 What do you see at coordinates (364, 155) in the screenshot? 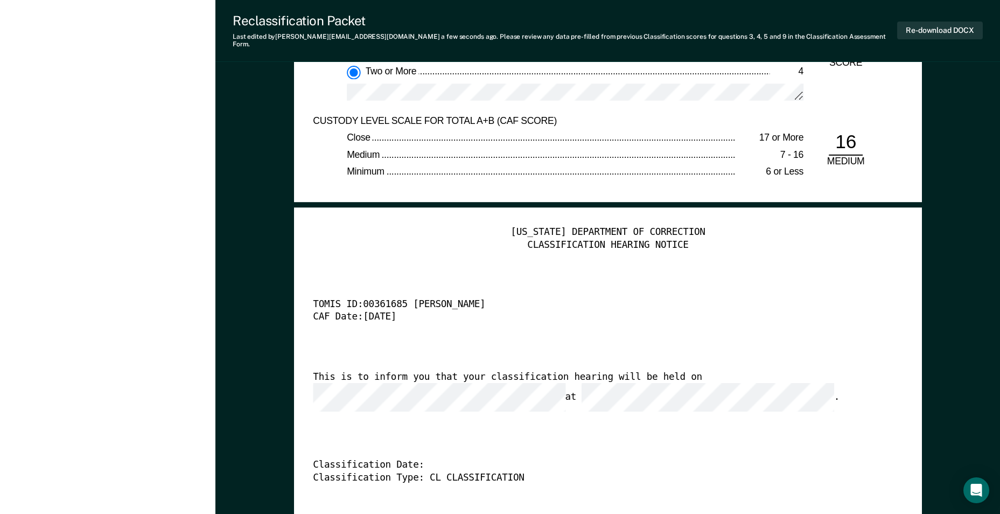
I see `span: Medium` at bounding box center [364, 155].